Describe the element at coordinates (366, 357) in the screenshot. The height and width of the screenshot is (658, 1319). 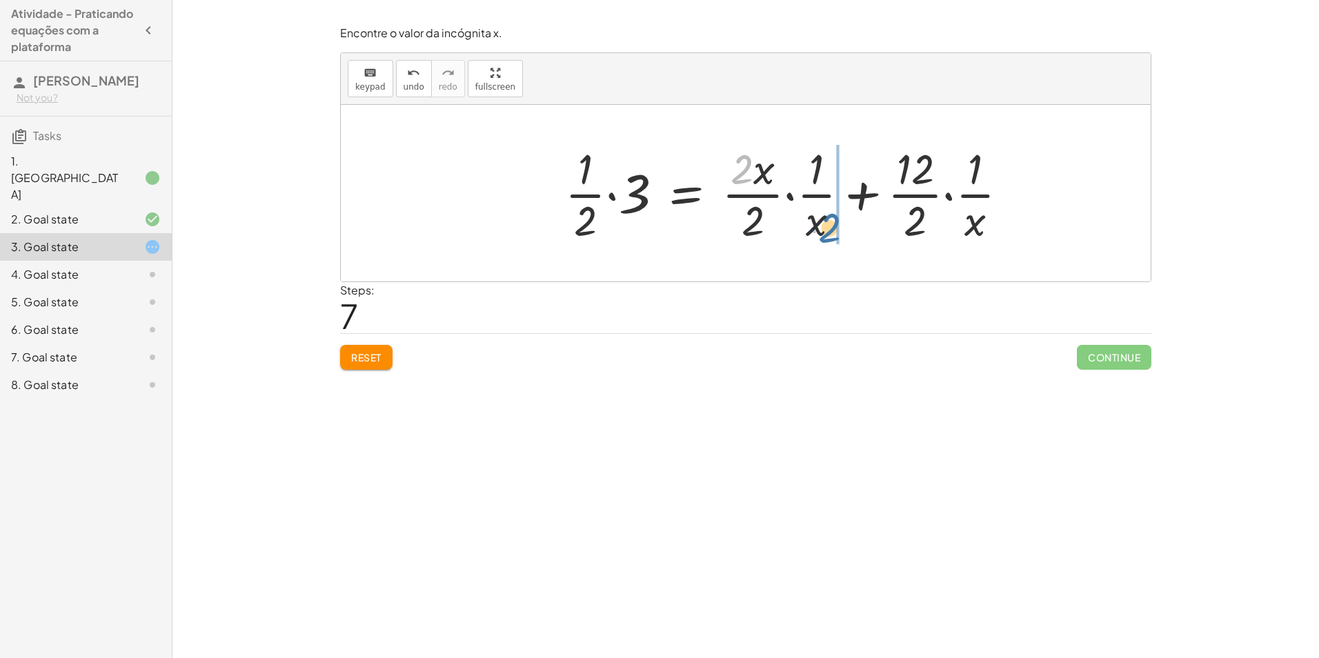
I see `span: Reset` at that location.